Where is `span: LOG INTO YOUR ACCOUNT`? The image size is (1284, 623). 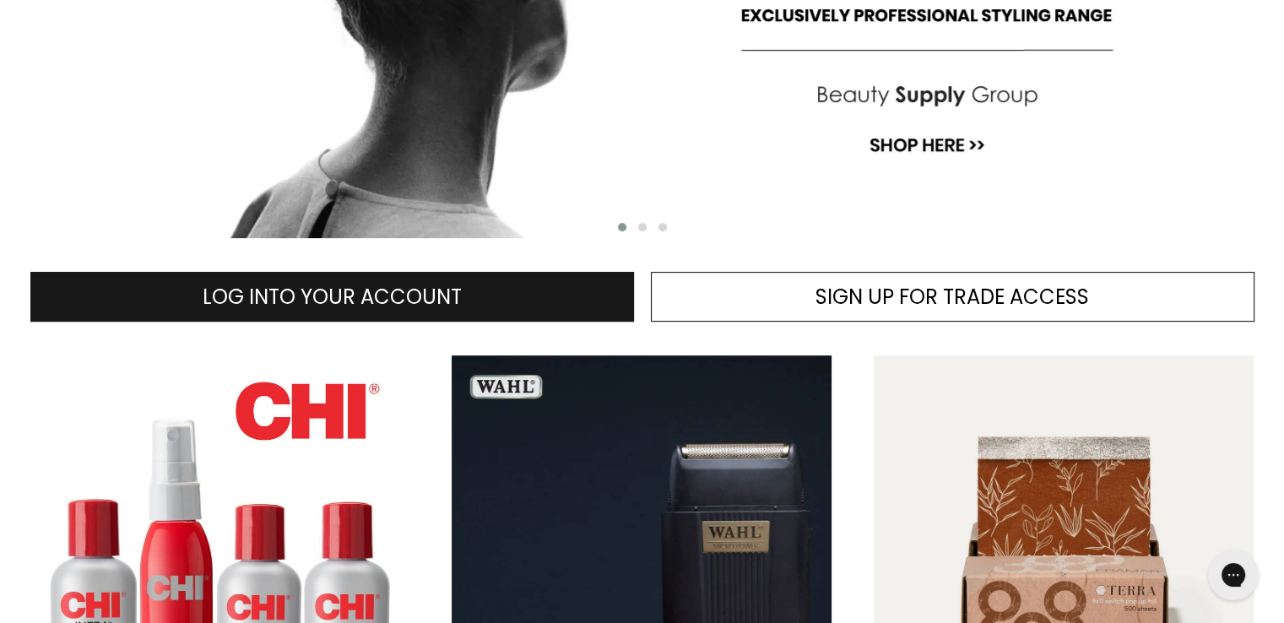
span: LOG INTO YOUR ACCOUNT is located at coordinates (332, 296).